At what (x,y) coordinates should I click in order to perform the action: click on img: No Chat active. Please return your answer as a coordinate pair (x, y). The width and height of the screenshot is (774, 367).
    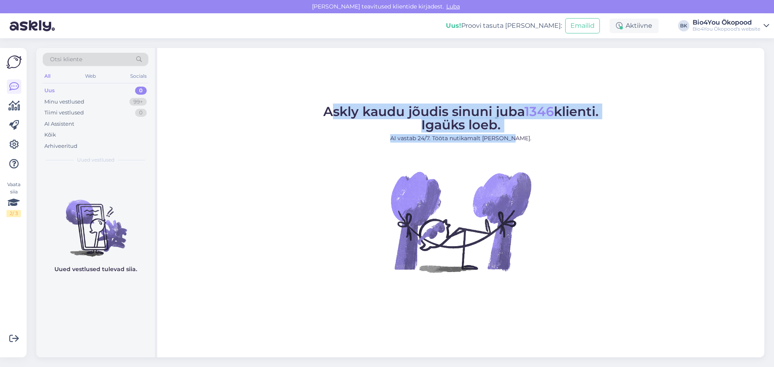
    Looking at the image, I should click on (461, 222).